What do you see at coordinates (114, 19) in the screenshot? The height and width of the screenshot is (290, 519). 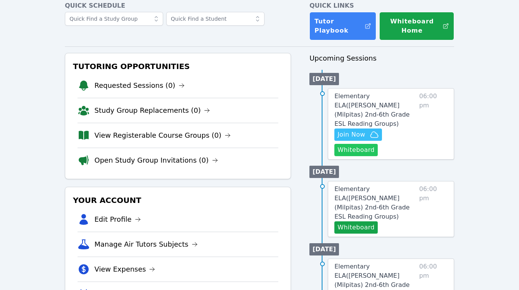 I see `input: Quick Find a Study Group` at bounding box center [114, 19].